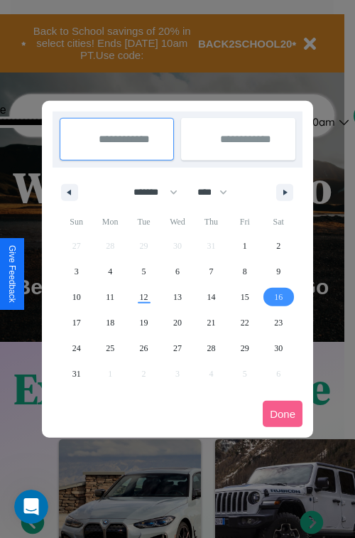 The width and height of the screenshot is (355, 538). Describe the element at coordinates (278, 246) in the screenshot. I see `button: 2` at that location.